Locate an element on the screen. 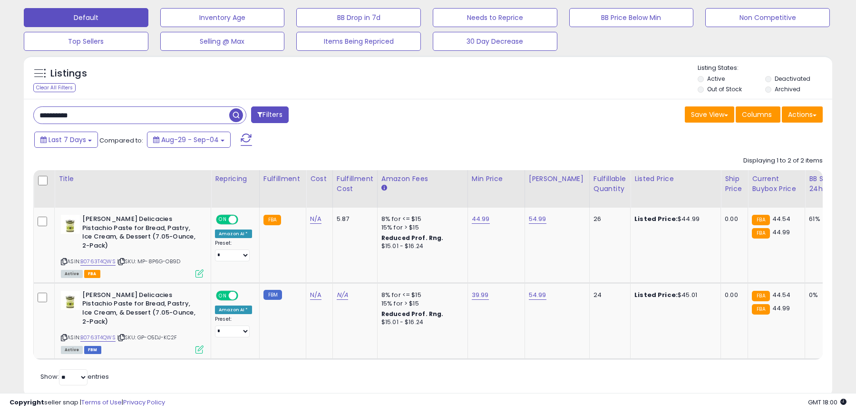 The height and width of the screenshot is (412, 856). span: | SKU: GP-O5DJ-KC2F is located at coordinates (147, 337).